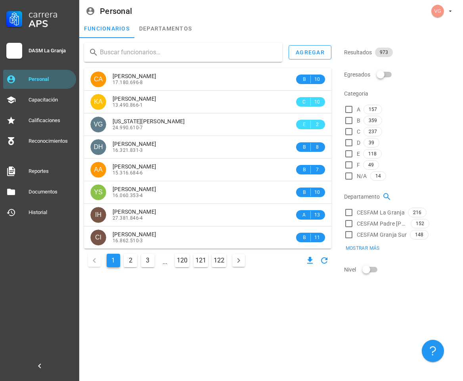  I want to click on div: Capacitación, so click(51, 100).